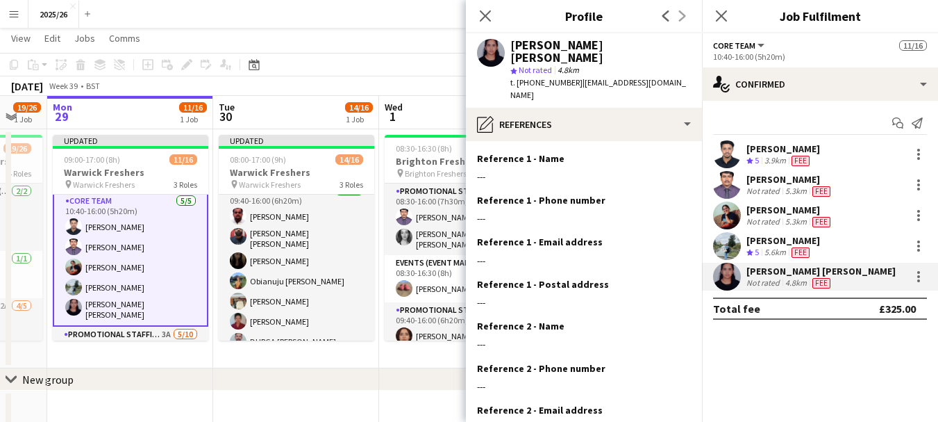  Describe the element at coordinates (61, 116) in the screenshot. I see `span: 29` at that location.